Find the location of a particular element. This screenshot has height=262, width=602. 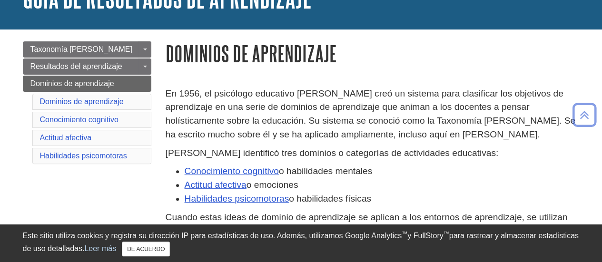

a: Resultados del aprendizaje is located at coordinates (87, 67).